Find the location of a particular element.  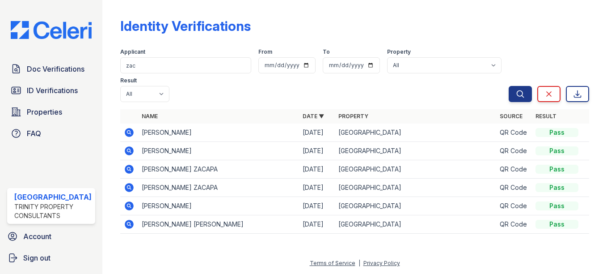

label: Applicant is located at coordinates (133, 52).